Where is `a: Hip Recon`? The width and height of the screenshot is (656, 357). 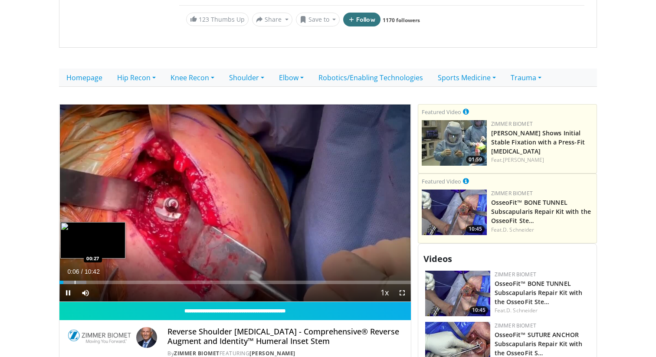 a: Hip Recon is located at coordinates (136, 78).